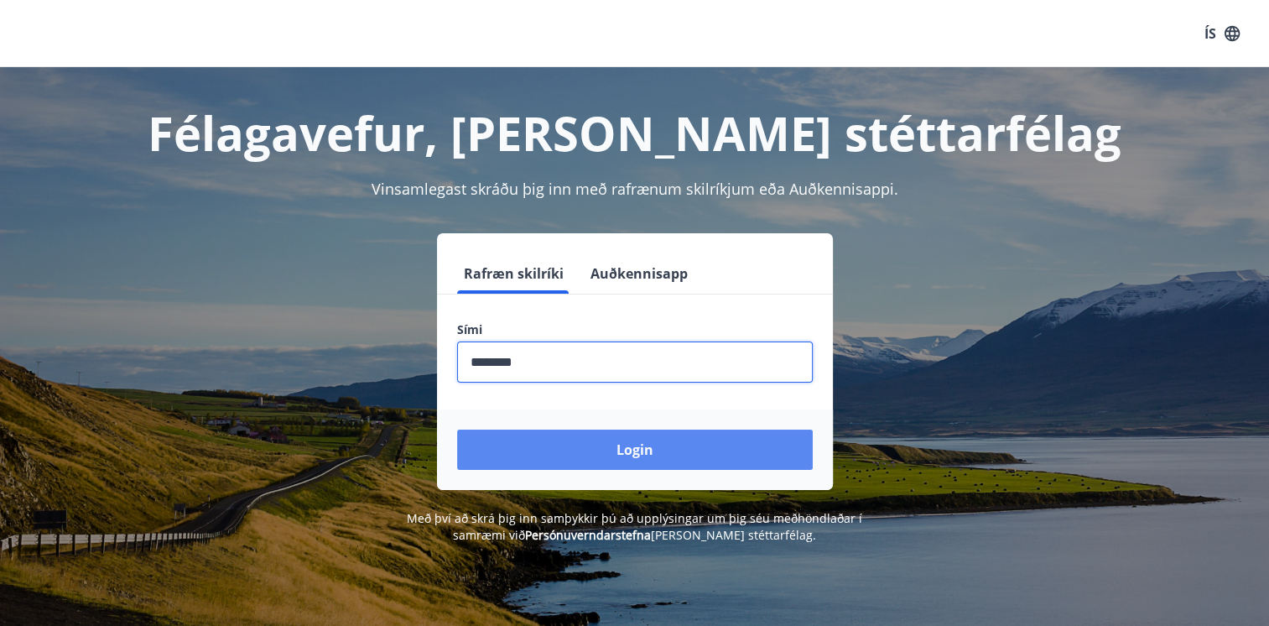 This screenshot has height=626, width=1269. Describe the element at coordinates (639, 273) in the screenshot. I see `button: Auðkennisapp` at that location.